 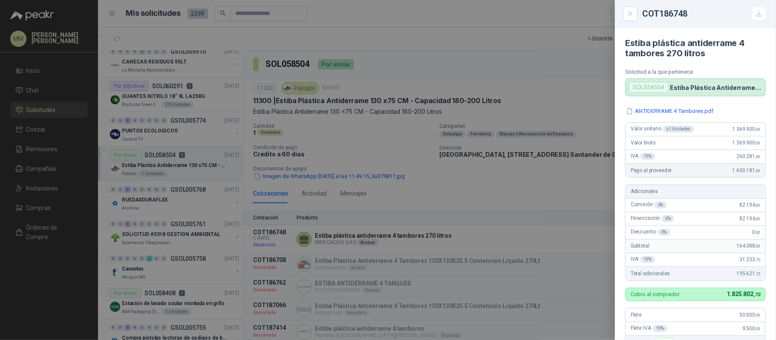 What do you see at coordinates (663, 129) in the screenshot?
I see `span: Valor unitario` at bounding box center [663, 129].